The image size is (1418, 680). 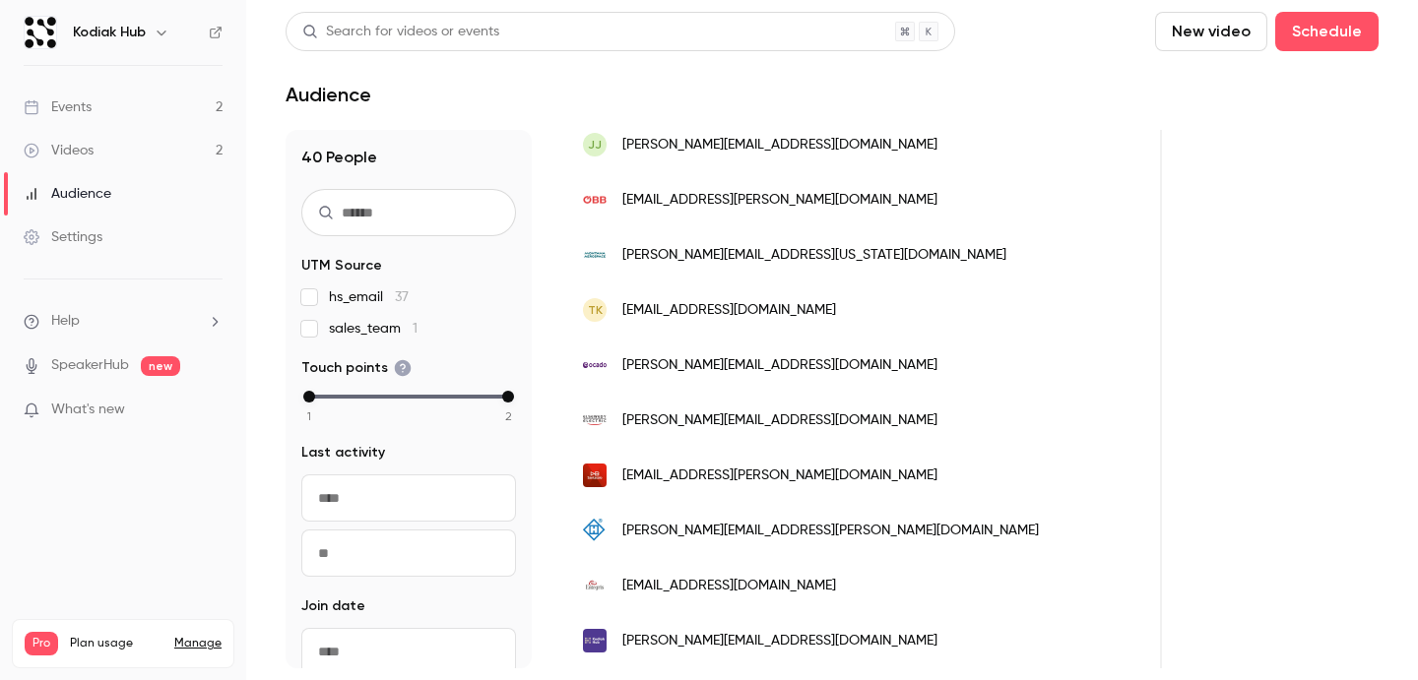 I want to click on span: new, so click(x=161, y=366).